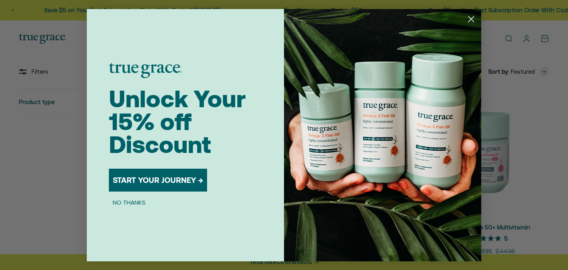 This screenshot has width=568, height=270. Describe the element at coordinates (177, 122) in the screenshot. I see `span: Unlock Your 15% off Discount` at that location.